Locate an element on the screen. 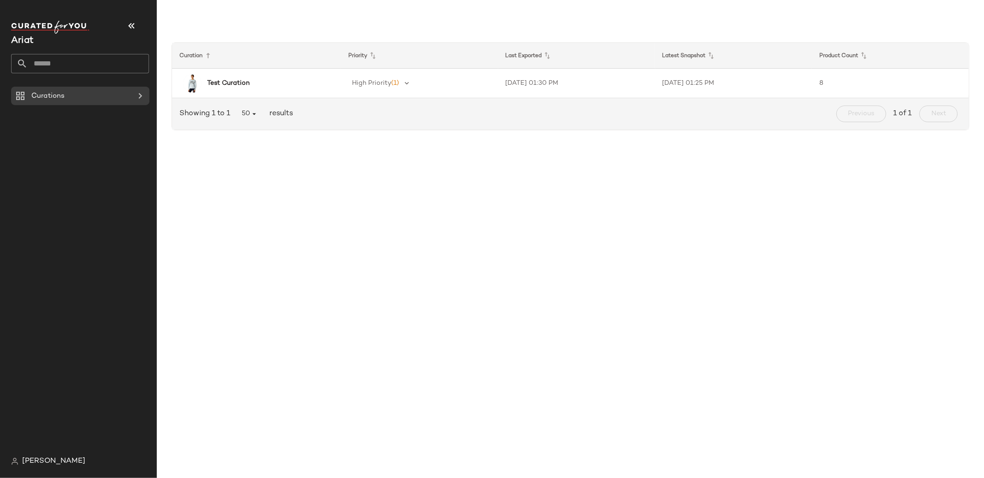  span: Showing 1 to 1 is located at coordinates (207, 114).